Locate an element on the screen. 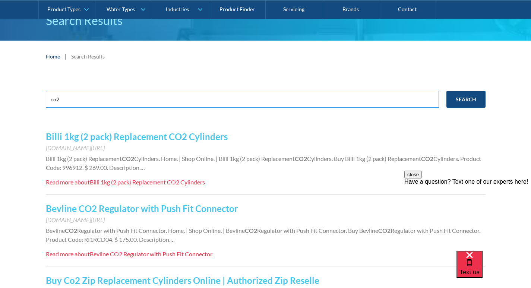  a: Bevline CO2 Regulator with Push Fit Connector is located at coordinates (142, 208).